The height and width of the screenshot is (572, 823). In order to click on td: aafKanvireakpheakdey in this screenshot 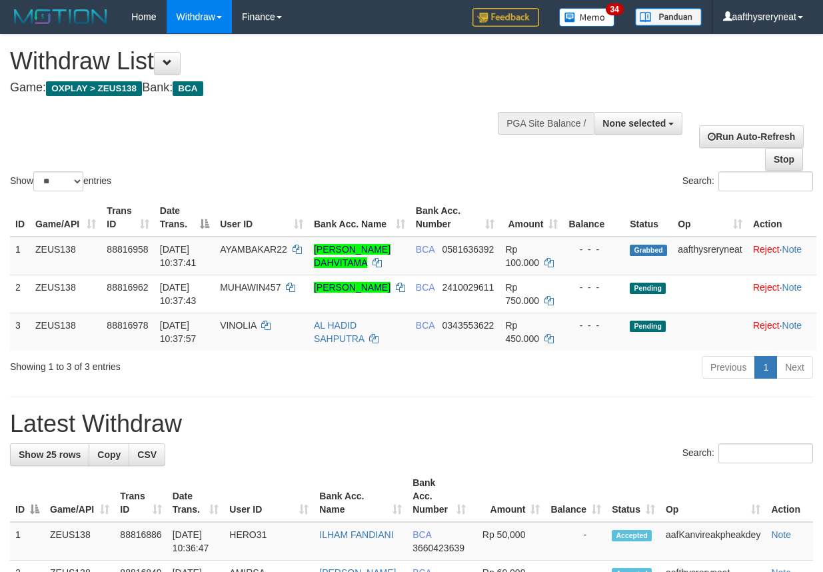, I will do `click(713, 541)`.